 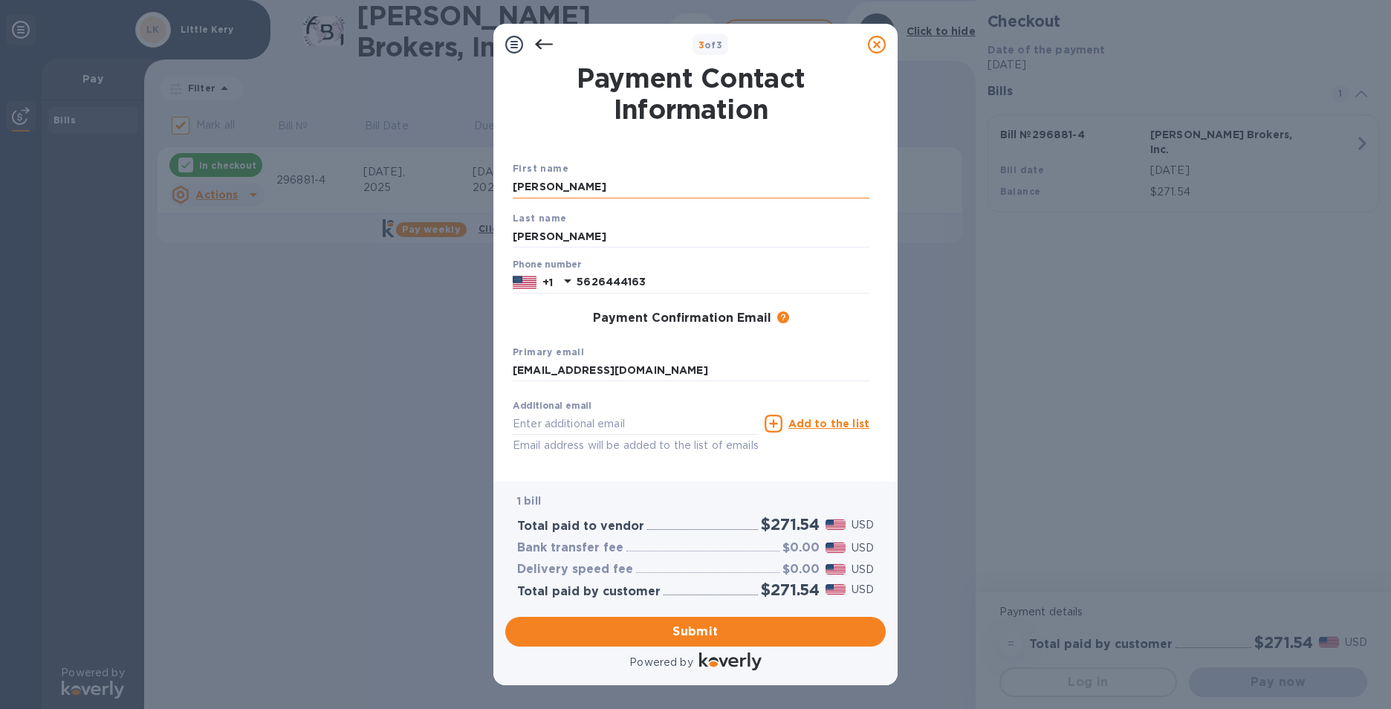 What do you see at coordinates (548, 282) in the screenshot?
I see `p: +1` at bounding box center [548, 282].